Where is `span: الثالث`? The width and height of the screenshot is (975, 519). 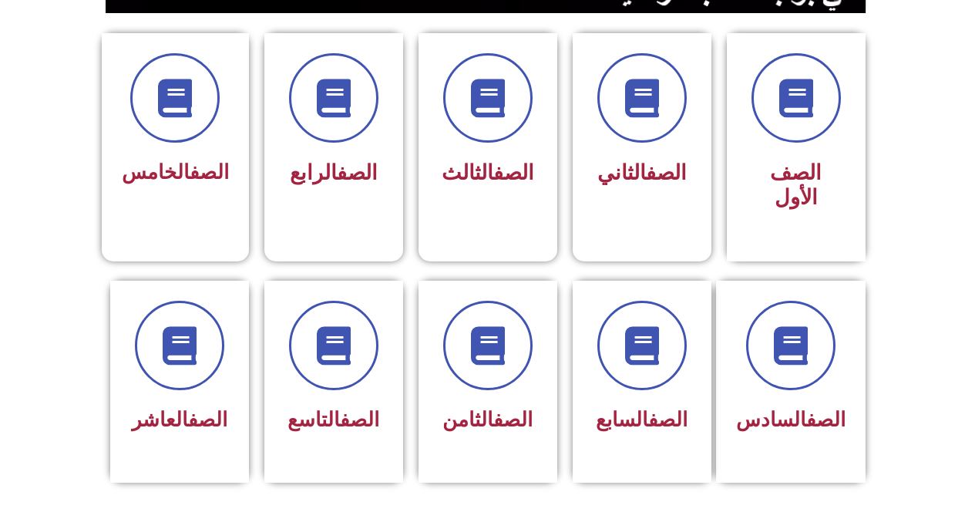 span: الثالث is located at coordinates (488, 173).